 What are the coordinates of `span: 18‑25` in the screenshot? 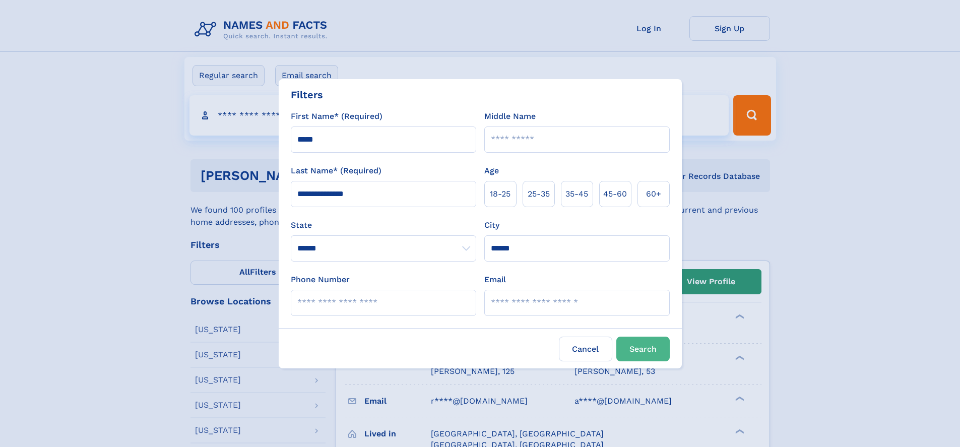 It's located at (500, 194).